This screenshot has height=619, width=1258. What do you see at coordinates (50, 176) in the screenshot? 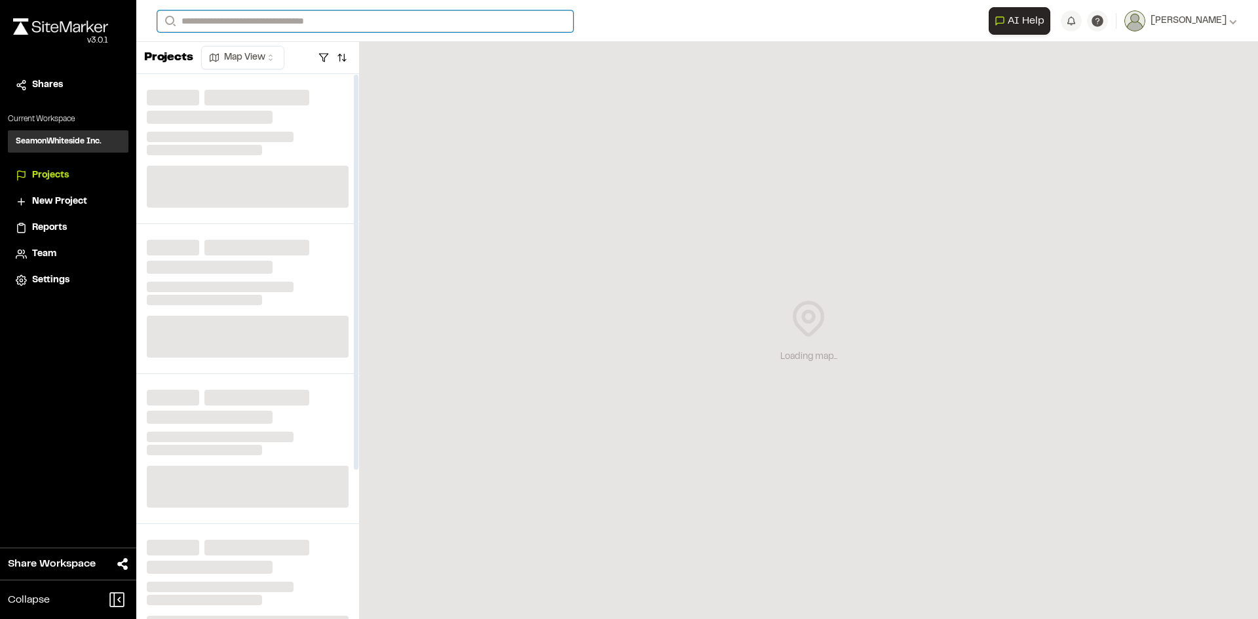
I see `span: Projects` at bounding box center [50, 176].